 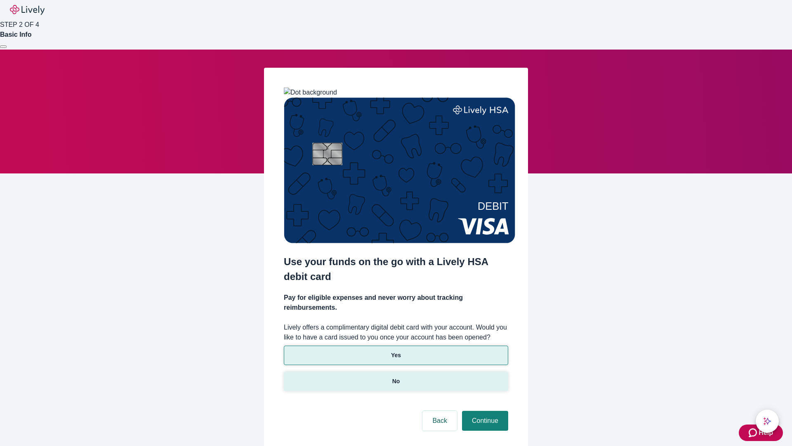 I want to click on p: Yes, so click(x=396, y=355).